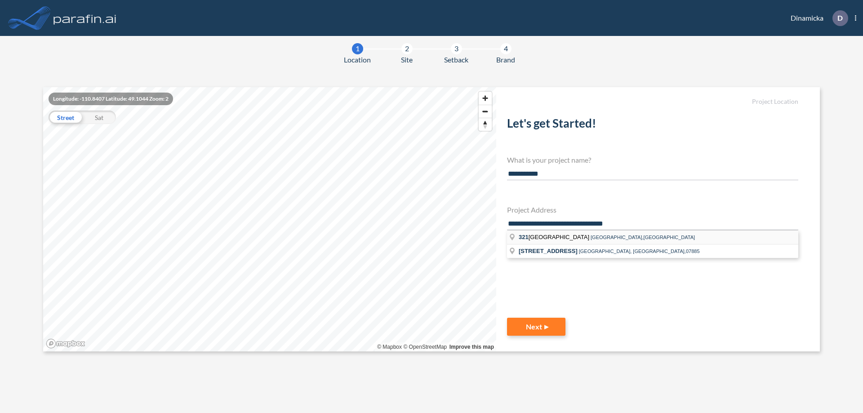 This screenshot has width=863, height=413. I want to click on button: Zoom in, so click(485, 98).